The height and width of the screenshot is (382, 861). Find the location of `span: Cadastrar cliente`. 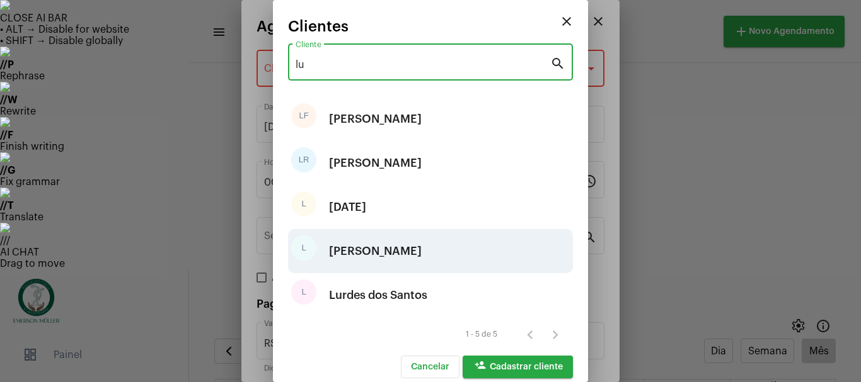

span: Cadastrar cliente is located at coordinates (517, 367).